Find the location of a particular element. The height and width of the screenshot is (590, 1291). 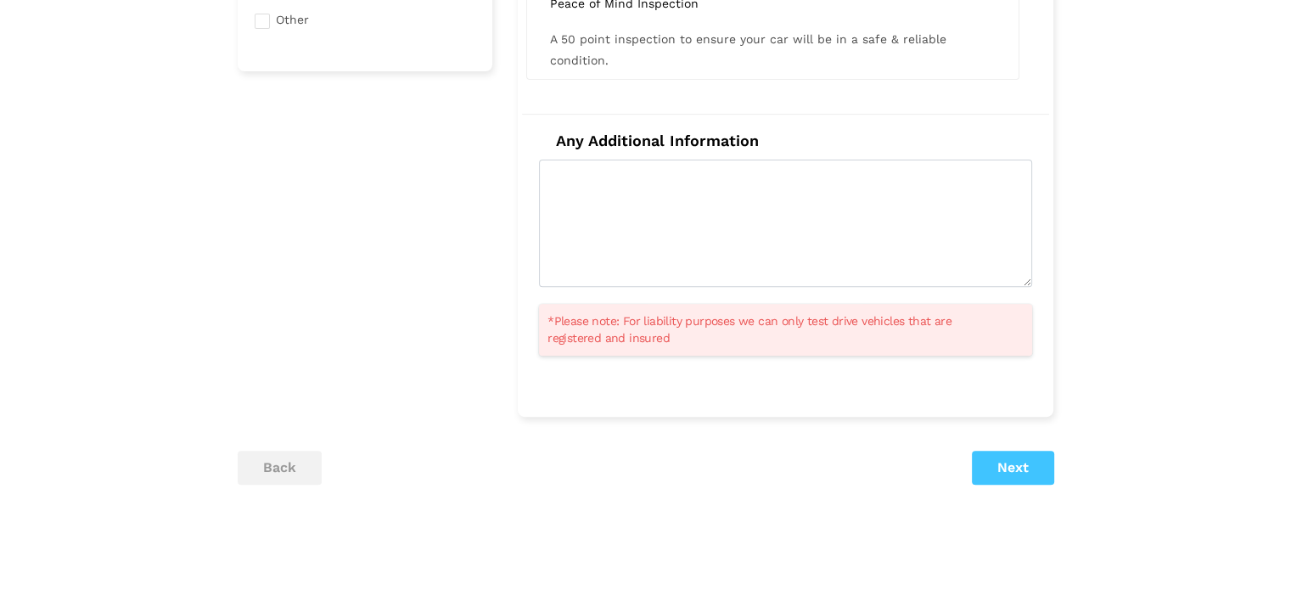

span: *Please note: For liability purposes we can only test drive vehicles that are registered and insured is located at coordinates (775, 329).